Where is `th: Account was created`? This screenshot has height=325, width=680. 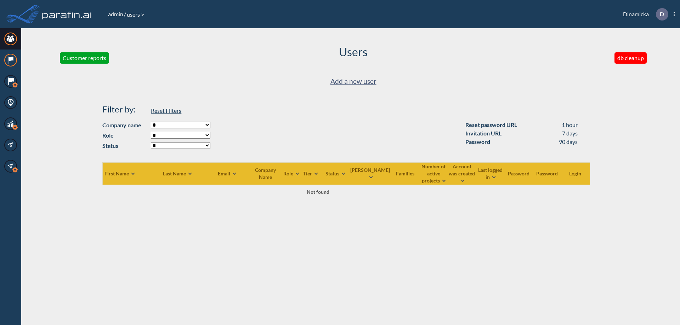
th: Account was created is located at coordinates (462, 173).